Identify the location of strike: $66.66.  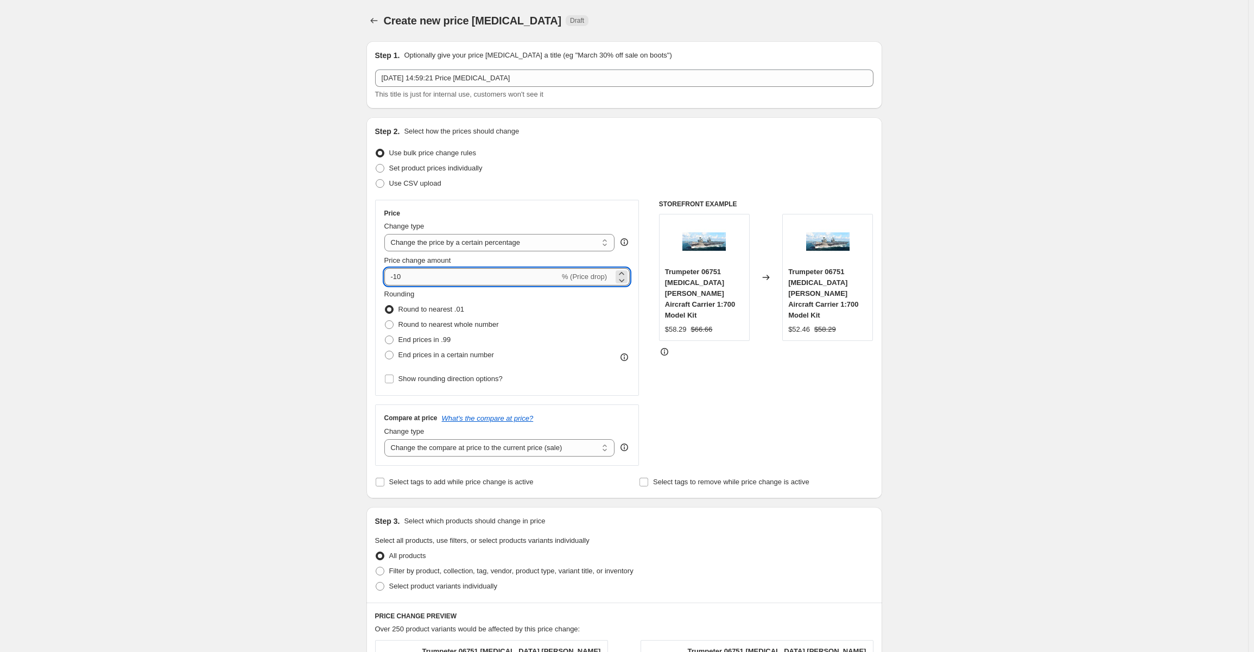
(702, 330).